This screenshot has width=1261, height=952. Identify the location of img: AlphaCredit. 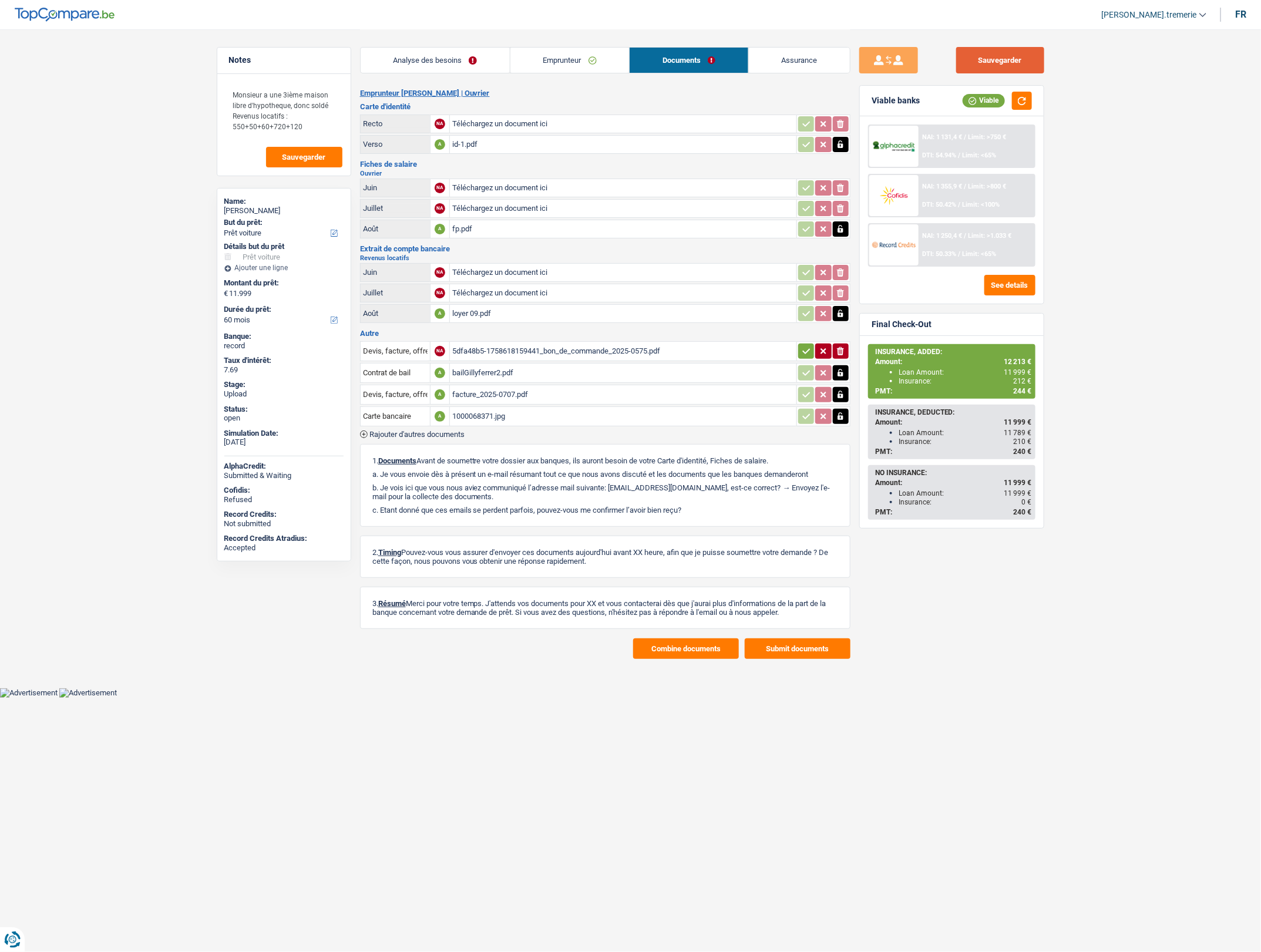
(894, 146).